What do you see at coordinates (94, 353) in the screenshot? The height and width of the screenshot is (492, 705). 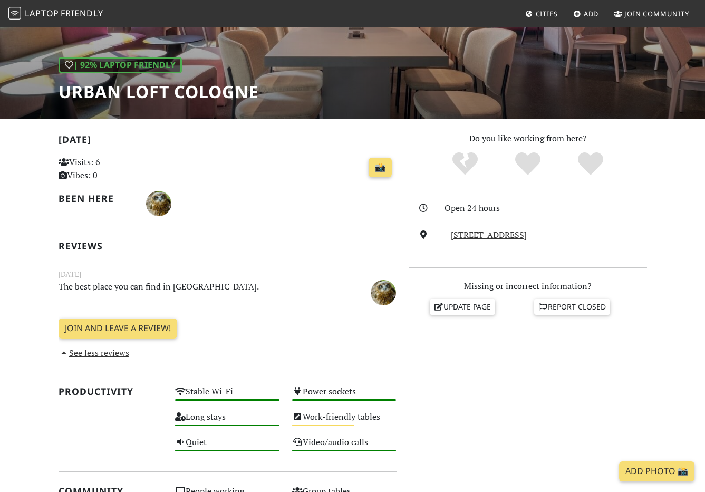 I see `a: See less reviews` at bounding box center [94, 353].